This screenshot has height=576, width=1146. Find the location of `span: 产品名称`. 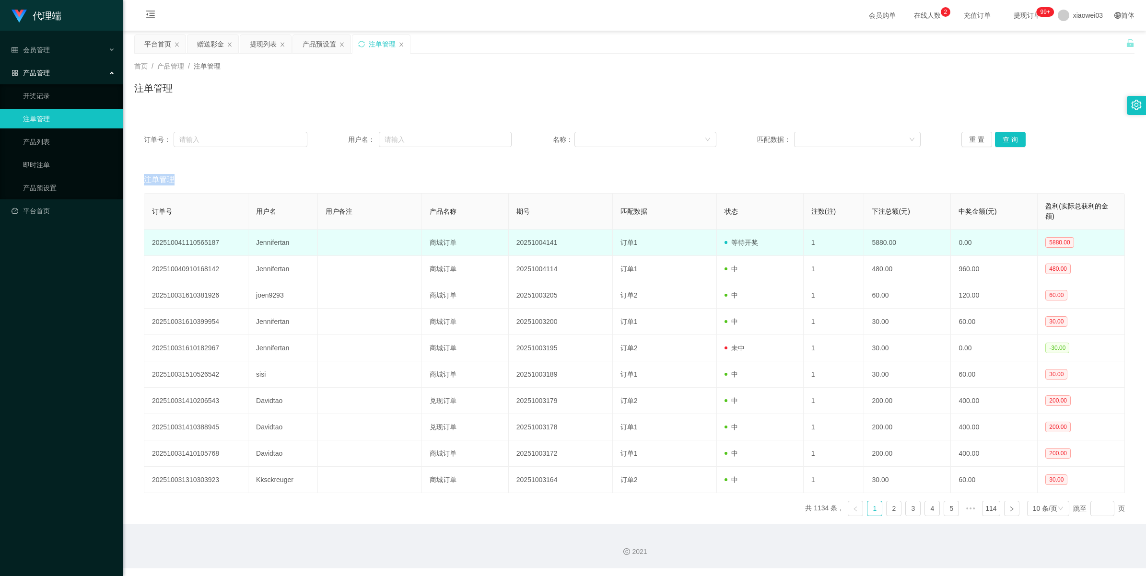

span: 产品名称 is located at coordinates (443, 211).